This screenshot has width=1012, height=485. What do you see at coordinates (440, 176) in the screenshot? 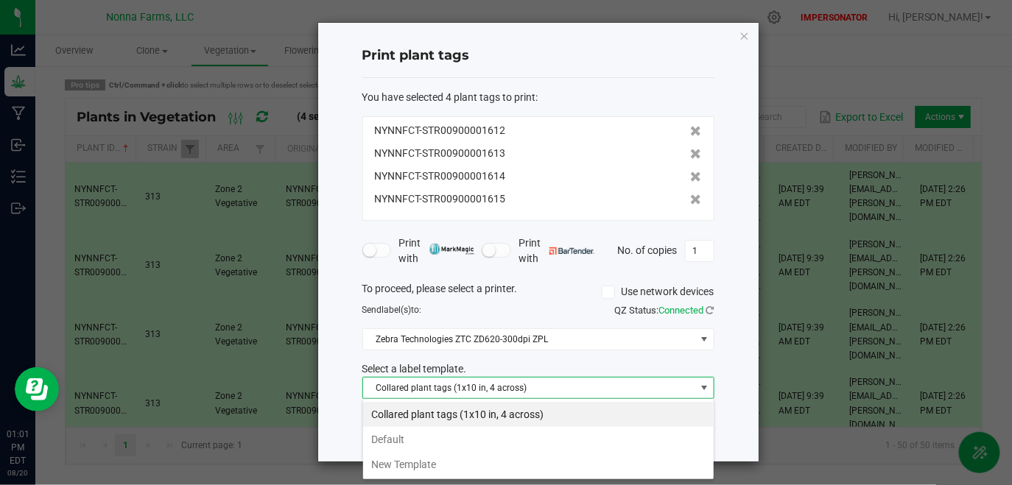
I see `span: NYNNFCT-STR00900001614` at bounding box center [440, 176].